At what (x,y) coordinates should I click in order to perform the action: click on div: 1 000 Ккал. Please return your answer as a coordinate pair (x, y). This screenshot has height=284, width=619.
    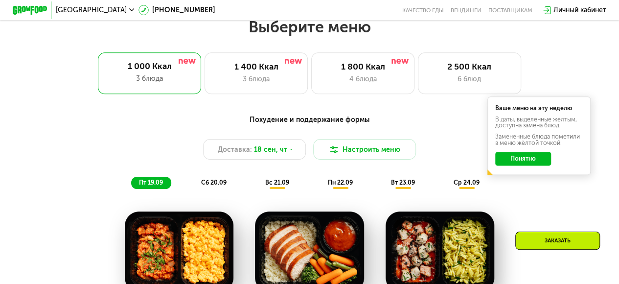
    Looking at the image, I should click on (149, 66).